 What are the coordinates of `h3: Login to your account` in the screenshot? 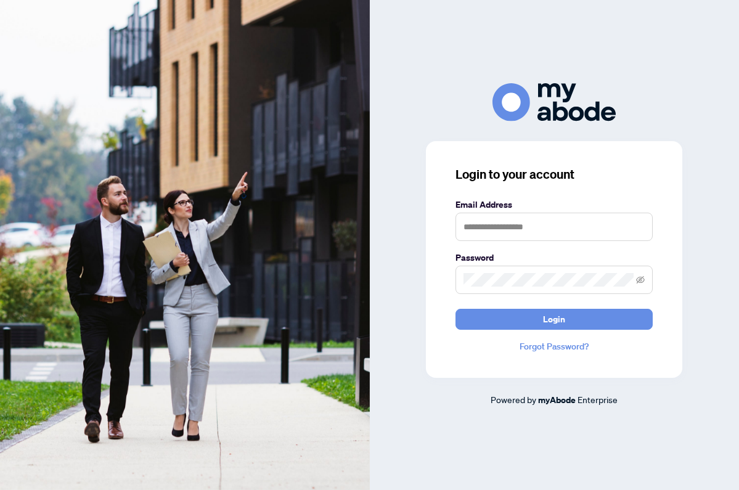 It's located at (554, 174).